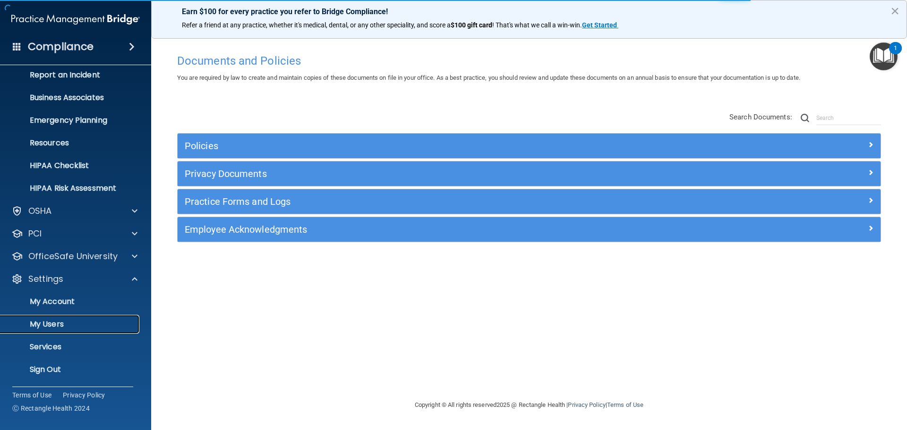  I want to click on p: HIPAA Risk Assessment, so click(70, 189).